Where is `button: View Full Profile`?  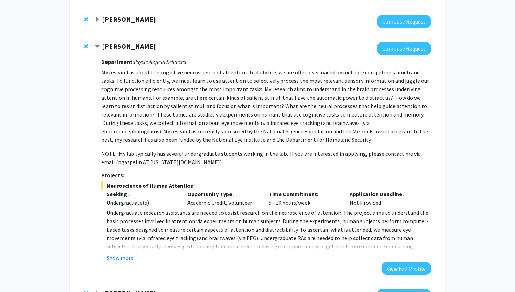
button: View Full Profile is located at coordinates (406, 268).